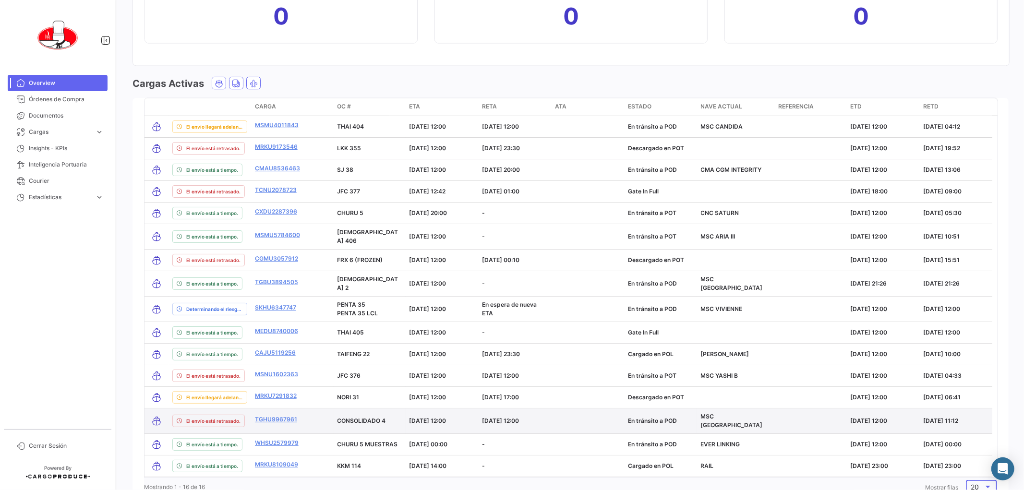 This screenshot has width=1024, height=490. I want to click on p: MSC ARIA III, so click(736, 237).